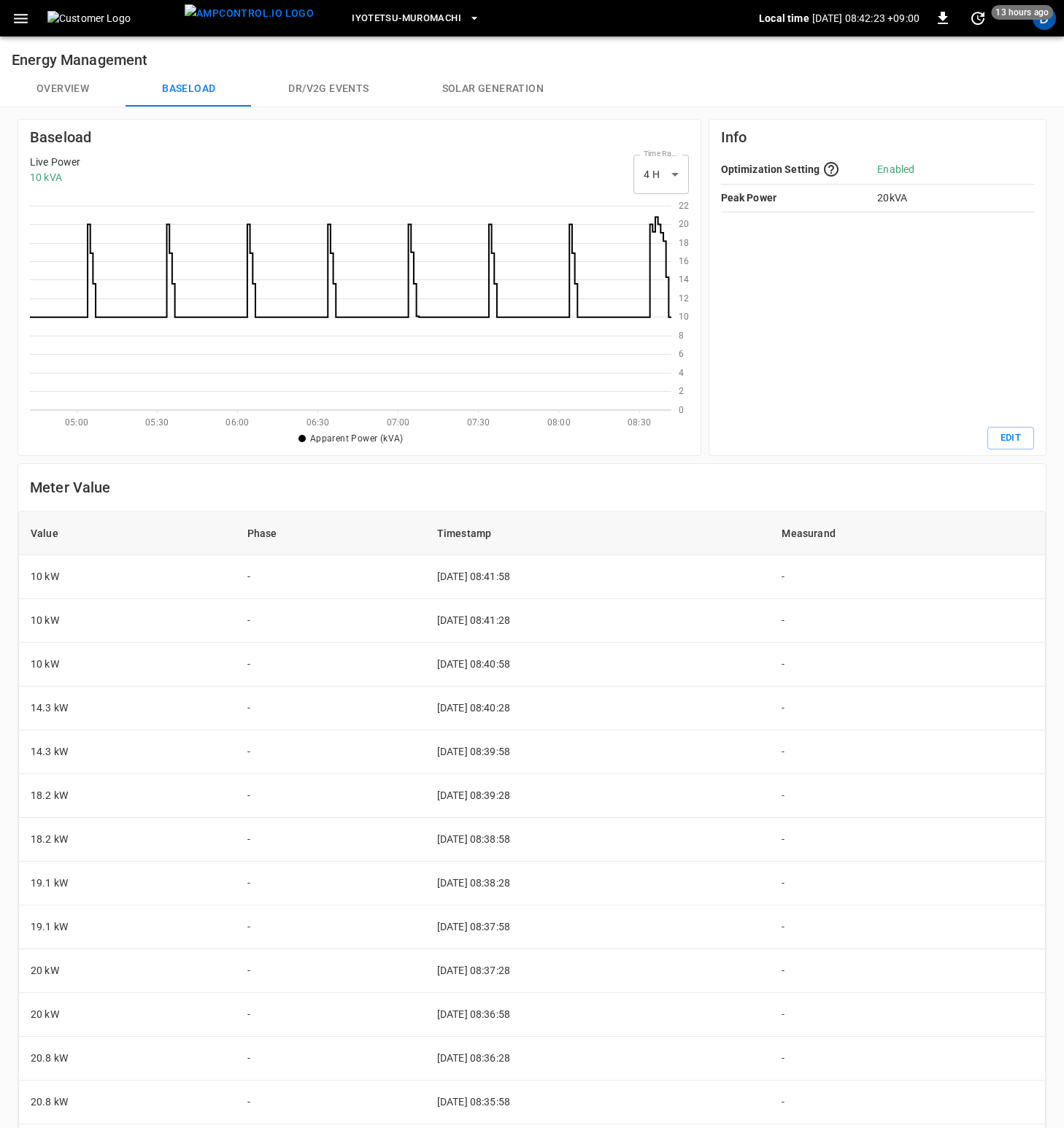 The height and width of the screenshot is (1128, 1064). What do you see at coordinates (684, 299) in the screenshot?
I see `text: 12` at bounding box center [684, 299].